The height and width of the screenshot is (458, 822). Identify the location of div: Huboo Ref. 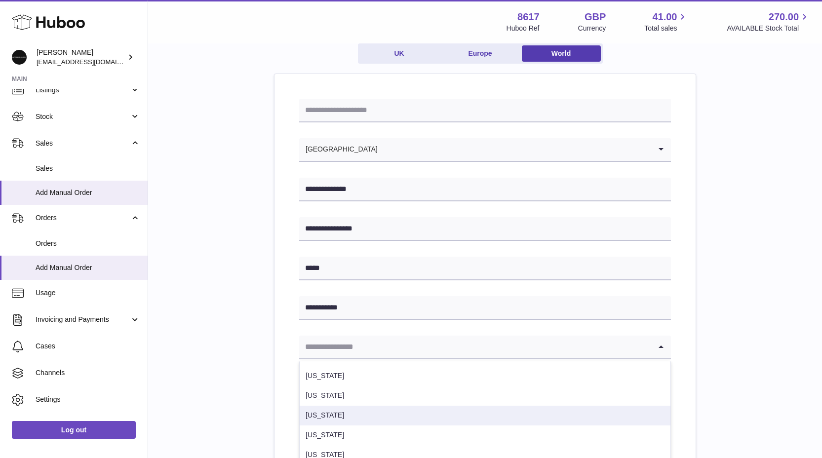
(523, 28).